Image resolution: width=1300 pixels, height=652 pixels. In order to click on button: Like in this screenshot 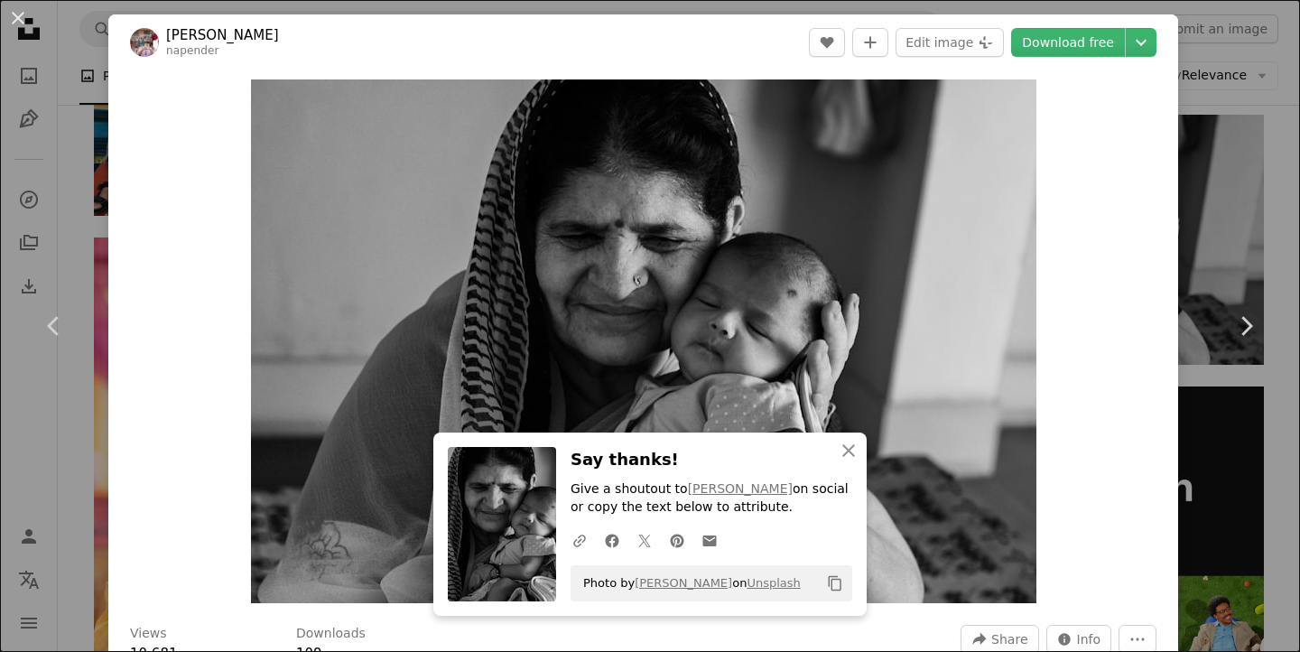, I will do `click(827, 42)`.